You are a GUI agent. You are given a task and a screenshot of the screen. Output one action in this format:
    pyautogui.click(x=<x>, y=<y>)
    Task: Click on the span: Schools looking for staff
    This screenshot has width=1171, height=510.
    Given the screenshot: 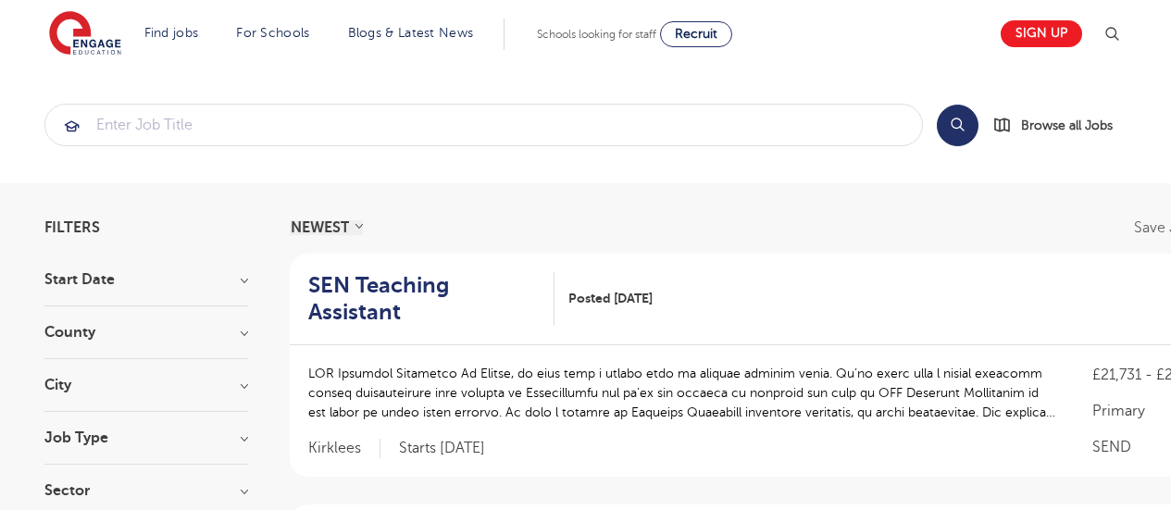 What is the action you would take?
    pyautogui.click(x=596, y=34)
    